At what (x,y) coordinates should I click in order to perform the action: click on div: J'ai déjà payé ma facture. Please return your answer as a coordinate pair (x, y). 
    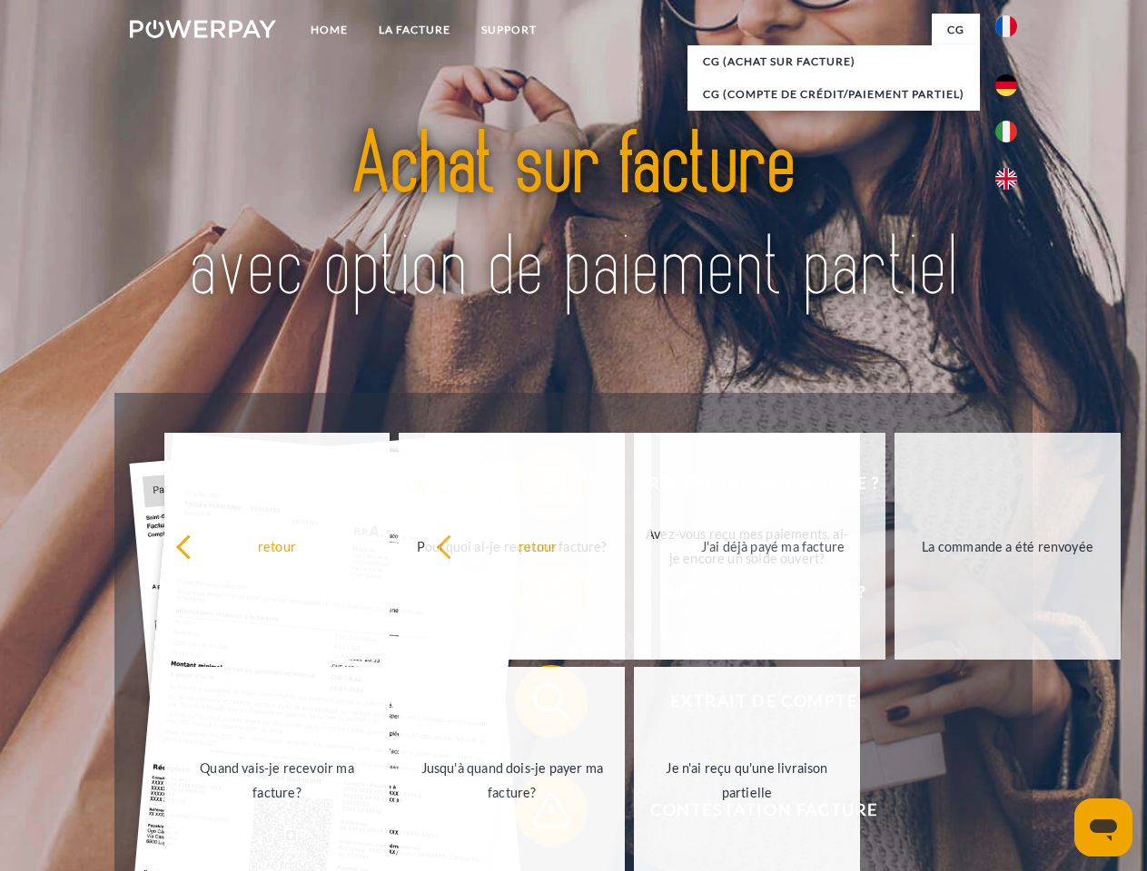
    Looking at the image, I should click on (773, 546).